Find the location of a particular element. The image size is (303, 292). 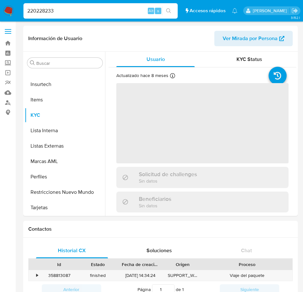

span: Chat is located at coordinates (246, 250).